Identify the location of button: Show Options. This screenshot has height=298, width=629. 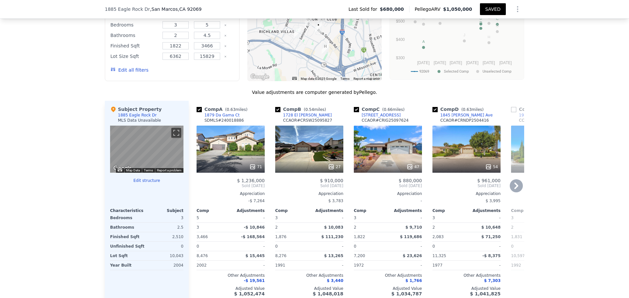
(518, 9).